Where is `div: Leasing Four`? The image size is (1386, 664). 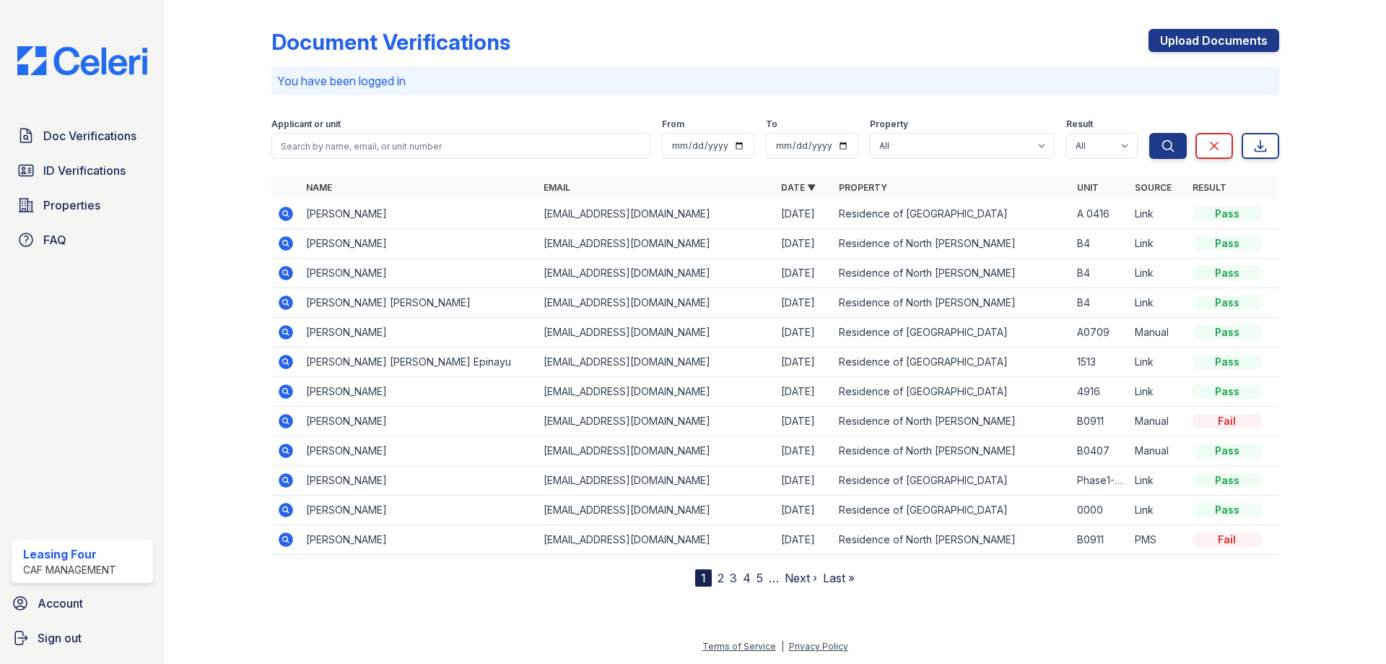
div: Leasing Four is located at coordinates (69, 554).